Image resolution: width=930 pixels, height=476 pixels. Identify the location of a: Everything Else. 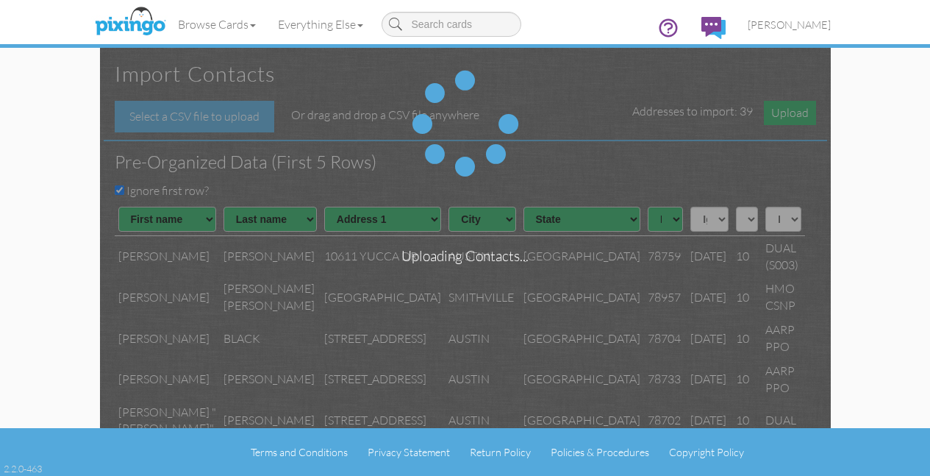
(321, 24).